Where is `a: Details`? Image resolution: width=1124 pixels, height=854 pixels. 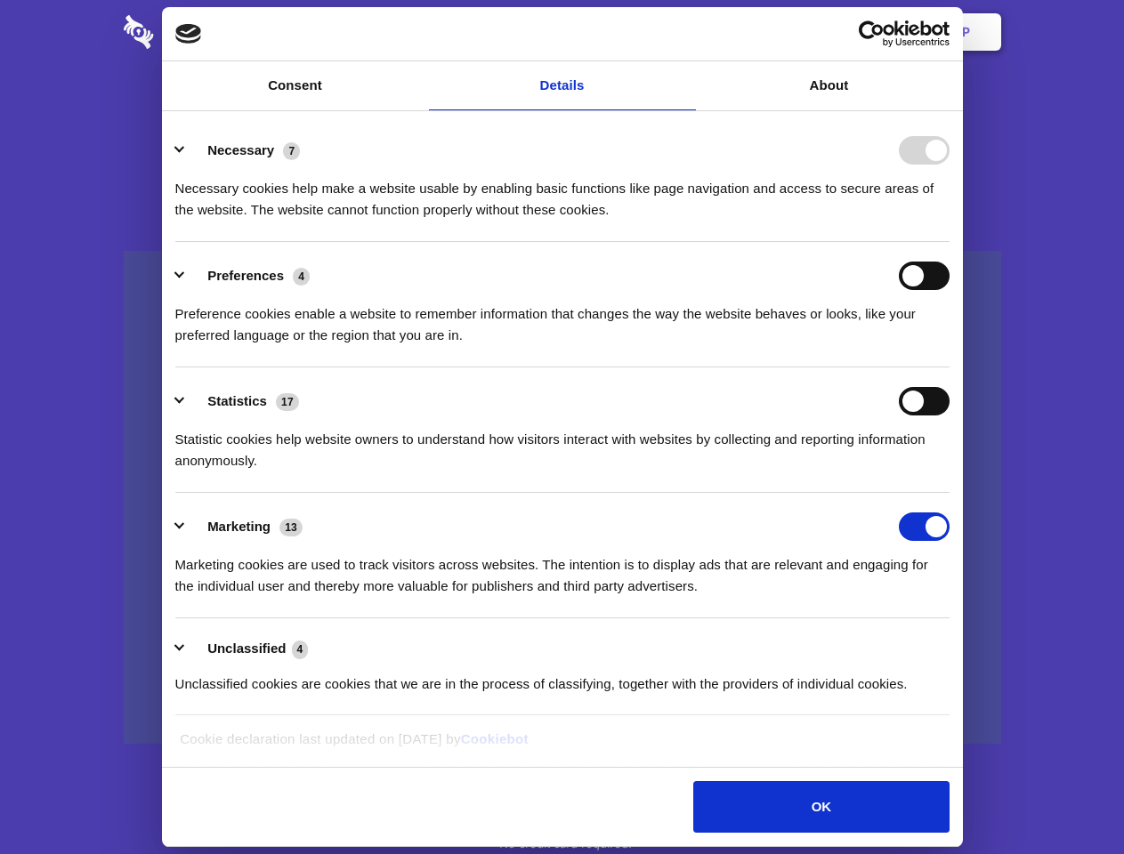 a: Details is located at coordinates (562, 85).